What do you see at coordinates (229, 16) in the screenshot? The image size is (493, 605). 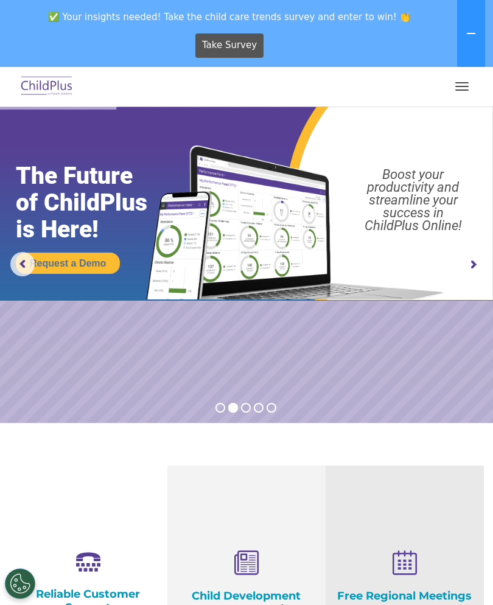 I see `span: ✅ Your insights needed! Take the child care trends survey and enter to win! 👏` at bounding box center [229, 16].